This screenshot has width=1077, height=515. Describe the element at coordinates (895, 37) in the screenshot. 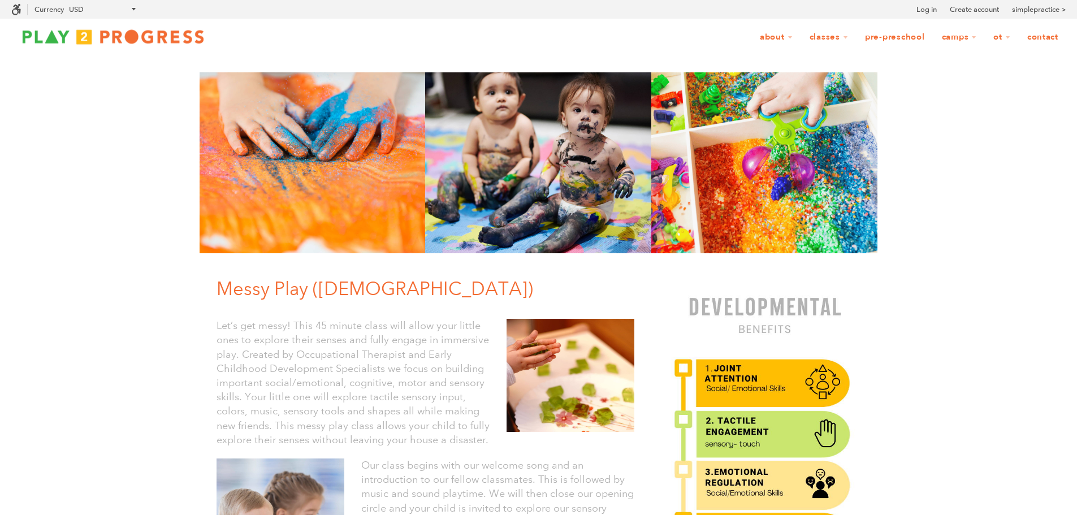

I see `a: Pre-Preschool` at that location.